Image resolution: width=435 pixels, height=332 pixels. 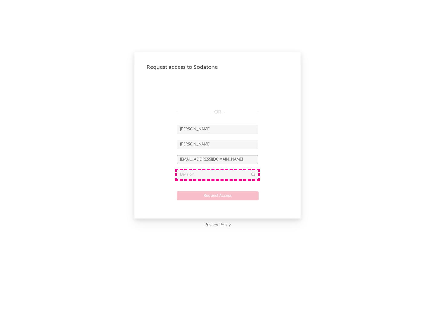 I want to click on button: Request Access, so click(x=218, y=196).